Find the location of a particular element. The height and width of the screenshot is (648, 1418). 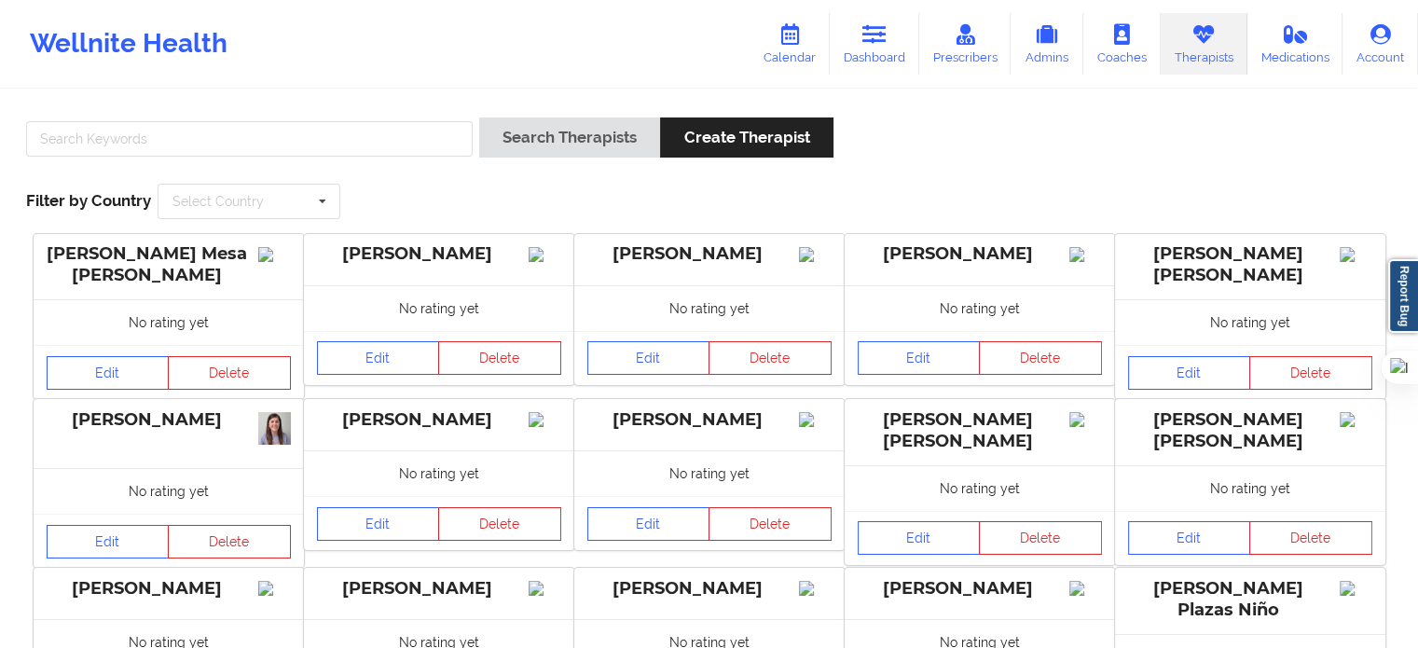

a: Prescribers is located at coordinates (965, 44).